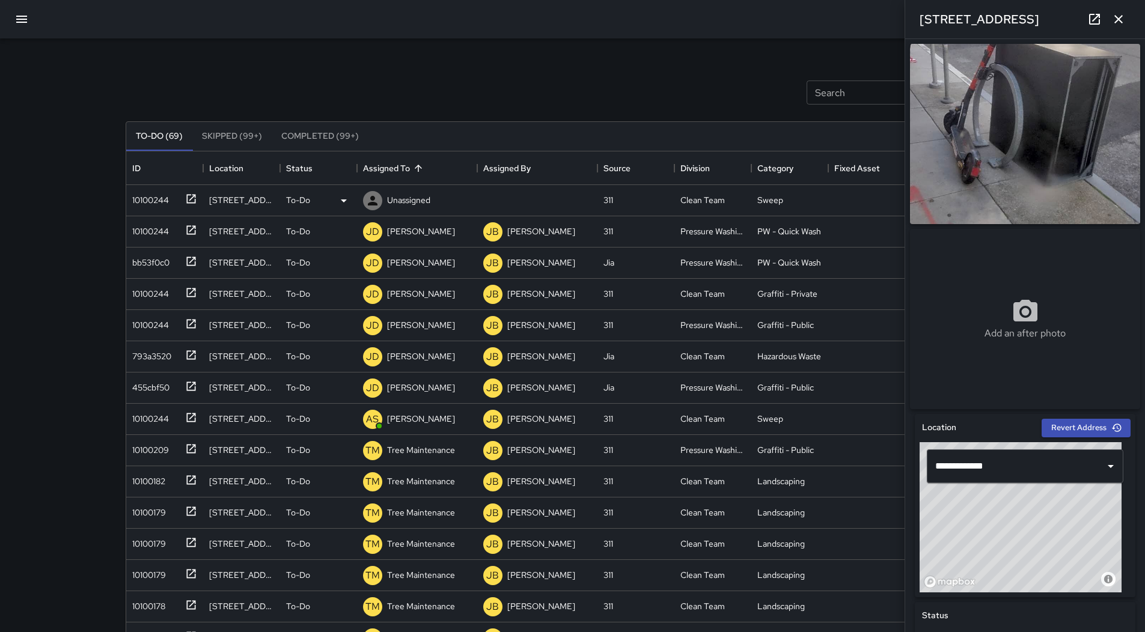  What do you see at coordinates (418, 168) in the screenshot?
I see `button: Sort` at bounding box center [418, 168].